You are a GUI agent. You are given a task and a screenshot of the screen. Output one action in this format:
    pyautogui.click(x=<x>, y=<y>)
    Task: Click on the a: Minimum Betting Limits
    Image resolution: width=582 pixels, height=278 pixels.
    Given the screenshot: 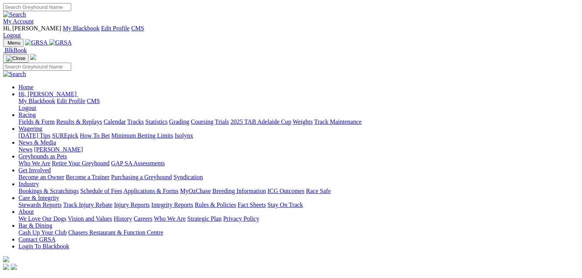 What is the action you would take?
    pyautogui.click(x=142, y=135)
    